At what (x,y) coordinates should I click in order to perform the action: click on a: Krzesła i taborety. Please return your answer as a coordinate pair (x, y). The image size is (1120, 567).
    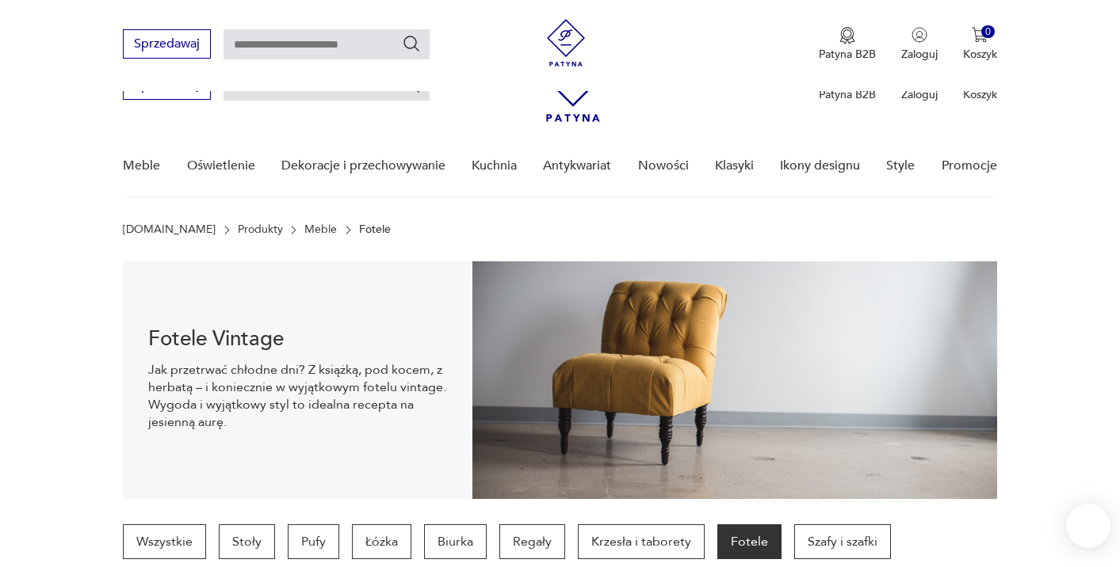
    Looking at the image, I should click on (641, 542).